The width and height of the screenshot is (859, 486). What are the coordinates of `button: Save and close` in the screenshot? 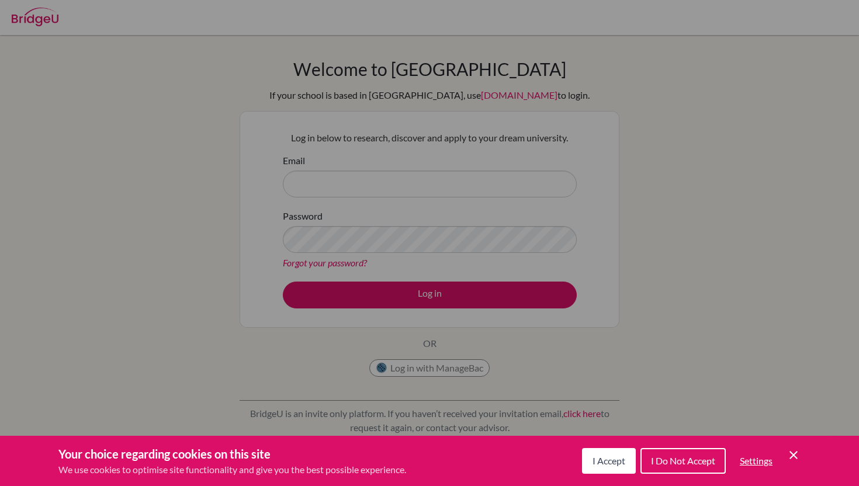 It's located at (794, 455).